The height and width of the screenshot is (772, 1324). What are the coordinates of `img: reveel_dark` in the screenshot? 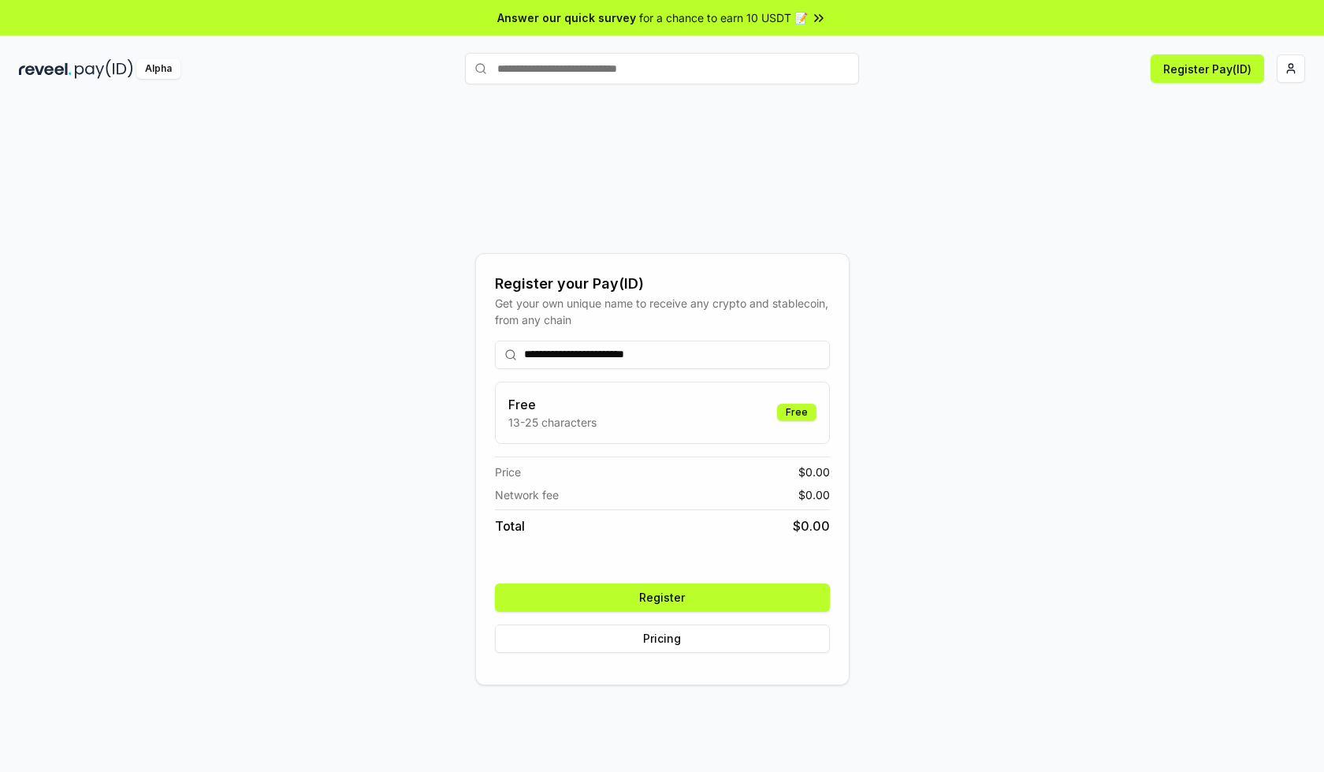 It's located at (45, 69).